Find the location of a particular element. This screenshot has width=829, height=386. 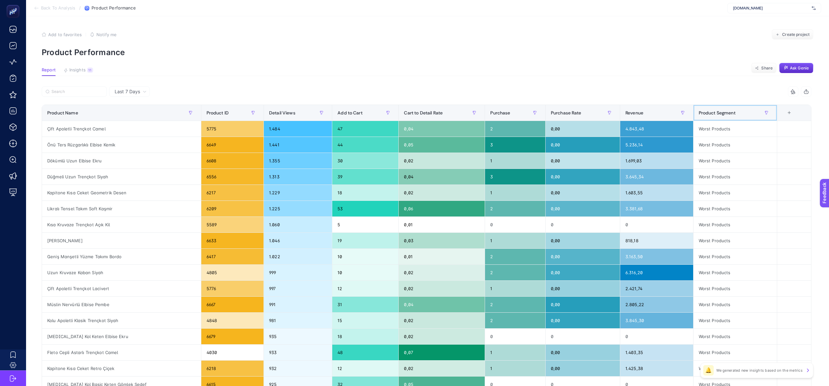

div: 991 is located at coordinates (298, 304).